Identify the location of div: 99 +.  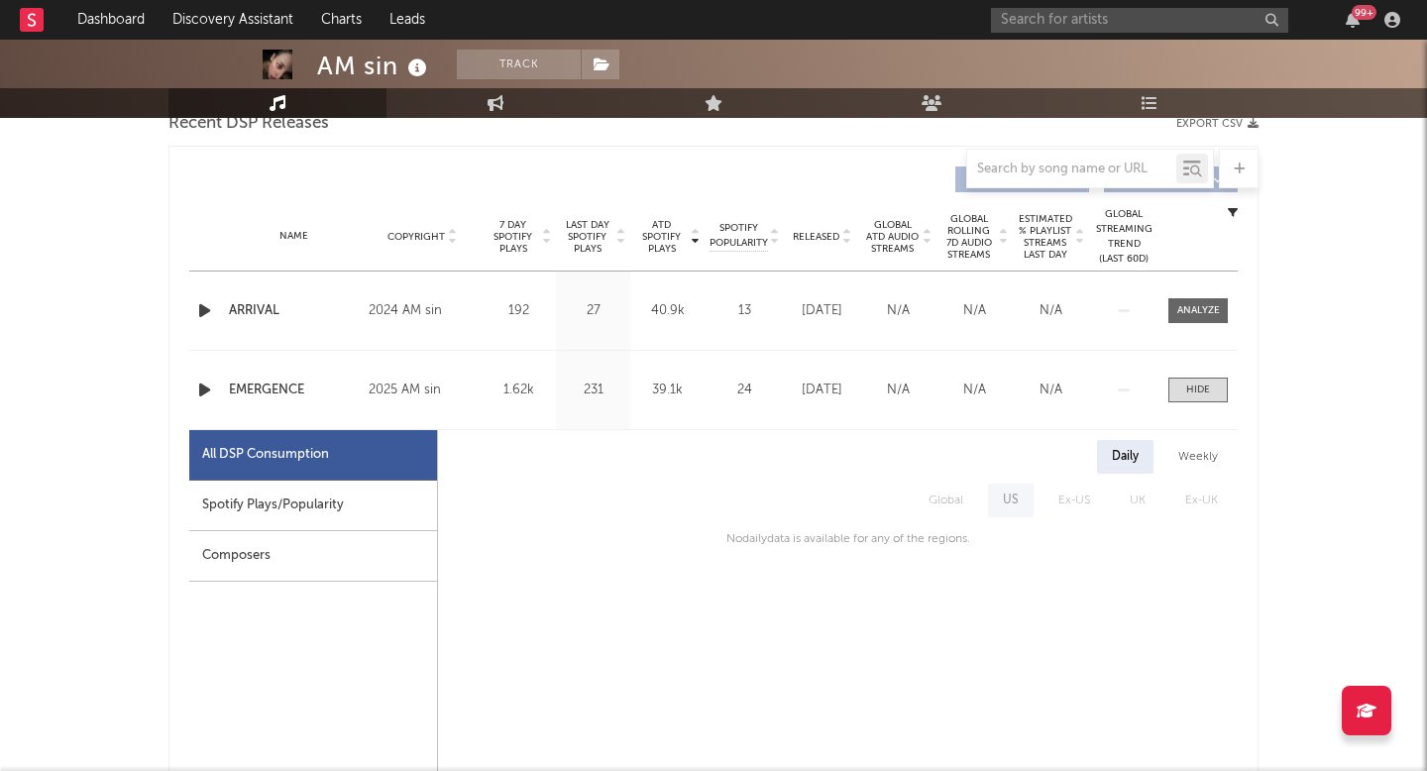
(1364, 12).